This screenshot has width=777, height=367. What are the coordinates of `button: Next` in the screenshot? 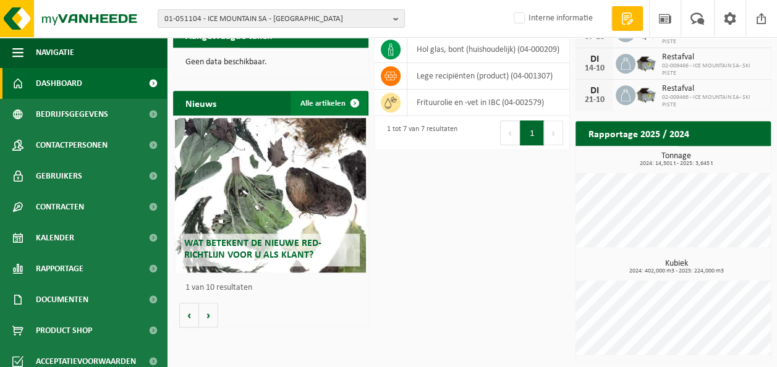 It's located at (553, 133).